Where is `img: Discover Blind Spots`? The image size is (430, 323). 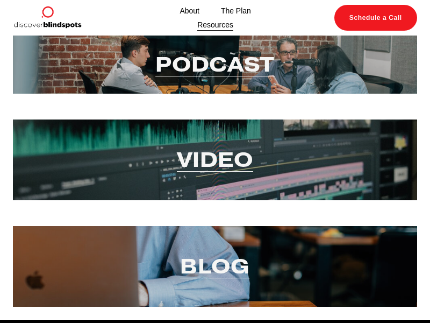 img: Discover Blind Spots is located at coordinates (47, 18).